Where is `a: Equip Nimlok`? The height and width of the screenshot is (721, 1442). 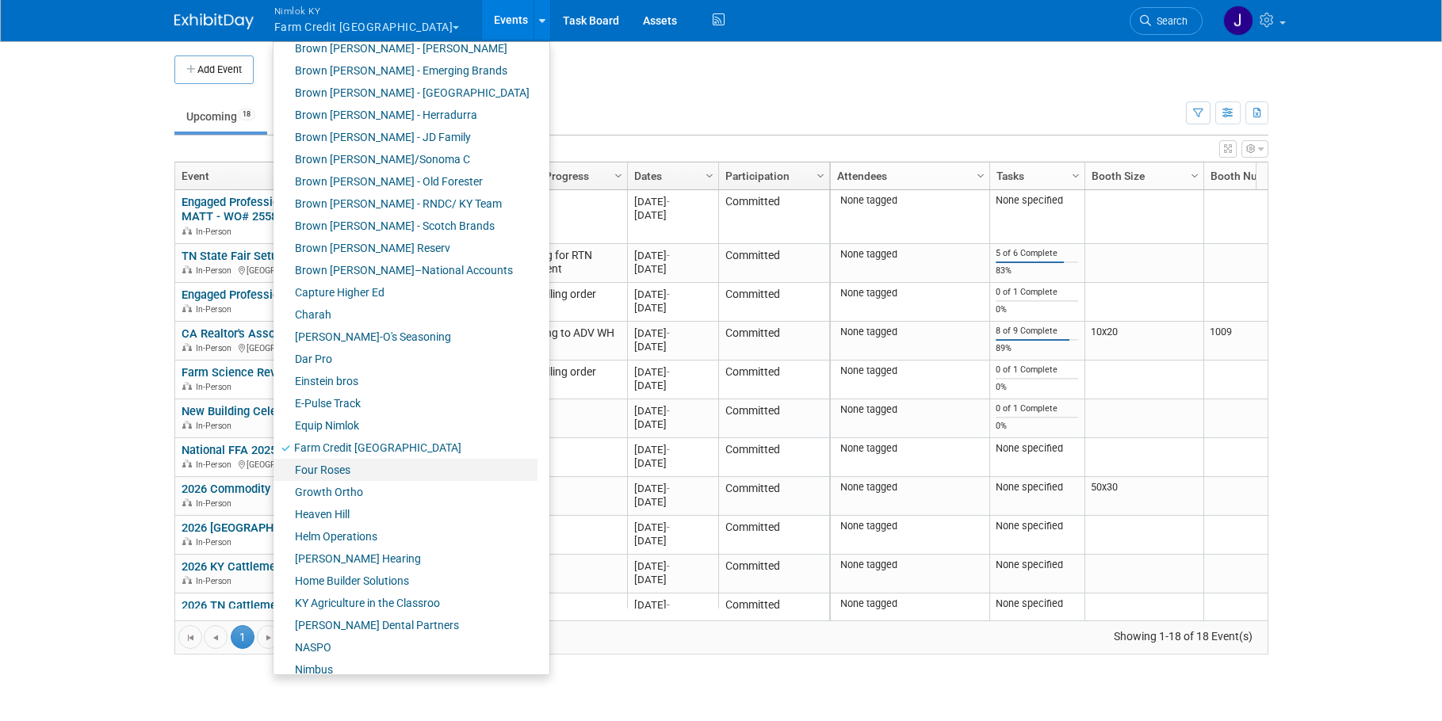
a: Equip Nimlok is located at coordinates (405, 426).